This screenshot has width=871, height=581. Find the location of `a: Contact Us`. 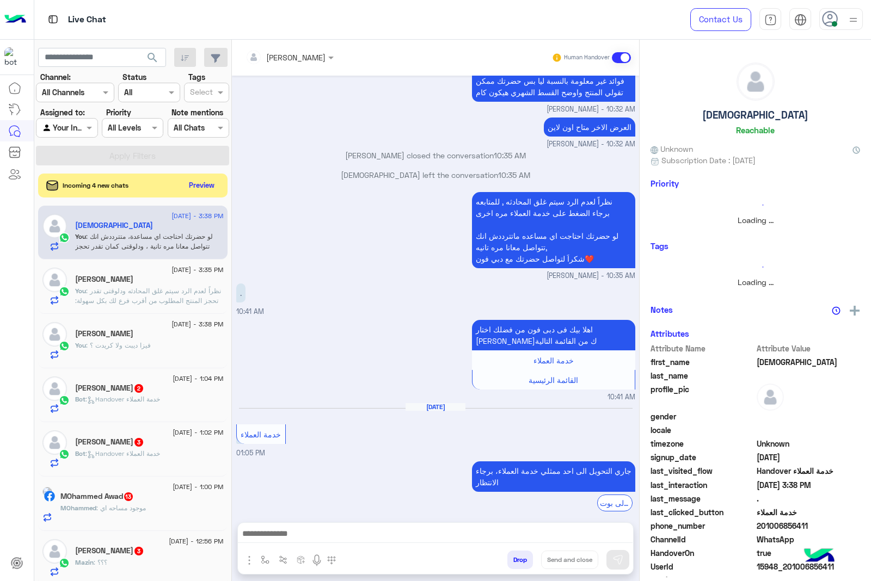

a: Contact Us is located at coordinates (720, 20).